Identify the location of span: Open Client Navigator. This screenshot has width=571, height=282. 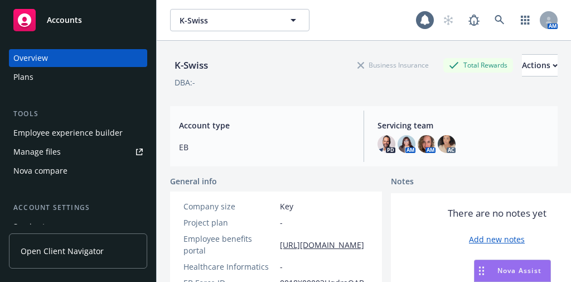
(62, 250).